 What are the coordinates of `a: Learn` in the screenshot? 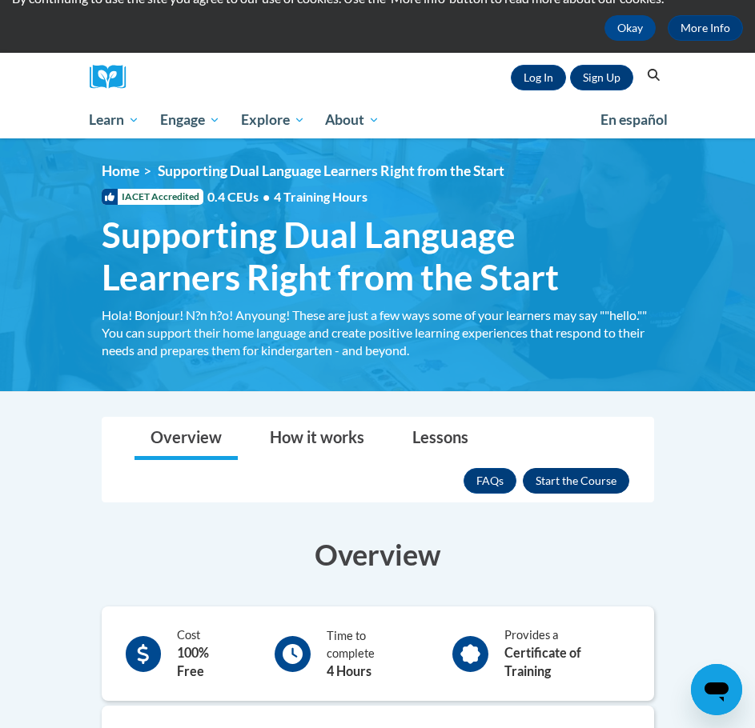 It's located at (114, 120).